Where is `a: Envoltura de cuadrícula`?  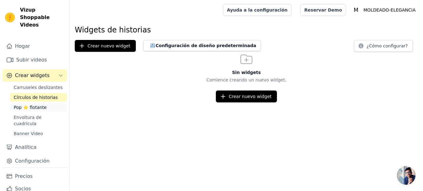
a: Envoltura de cuadrícula is located at coordinates (38, 120).